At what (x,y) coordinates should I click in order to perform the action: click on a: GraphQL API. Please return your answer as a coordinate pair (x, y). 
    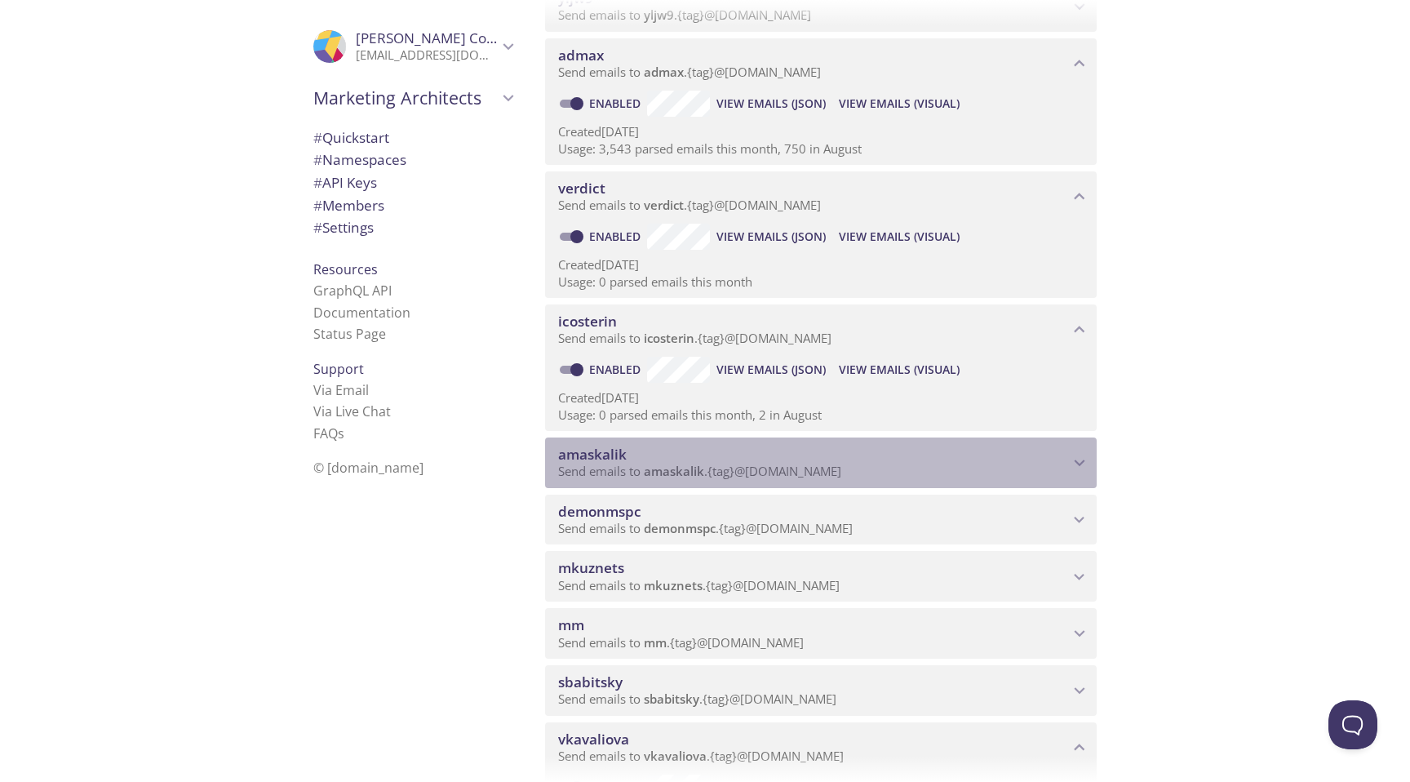
    Looking at the image, I should click on (352, 290).